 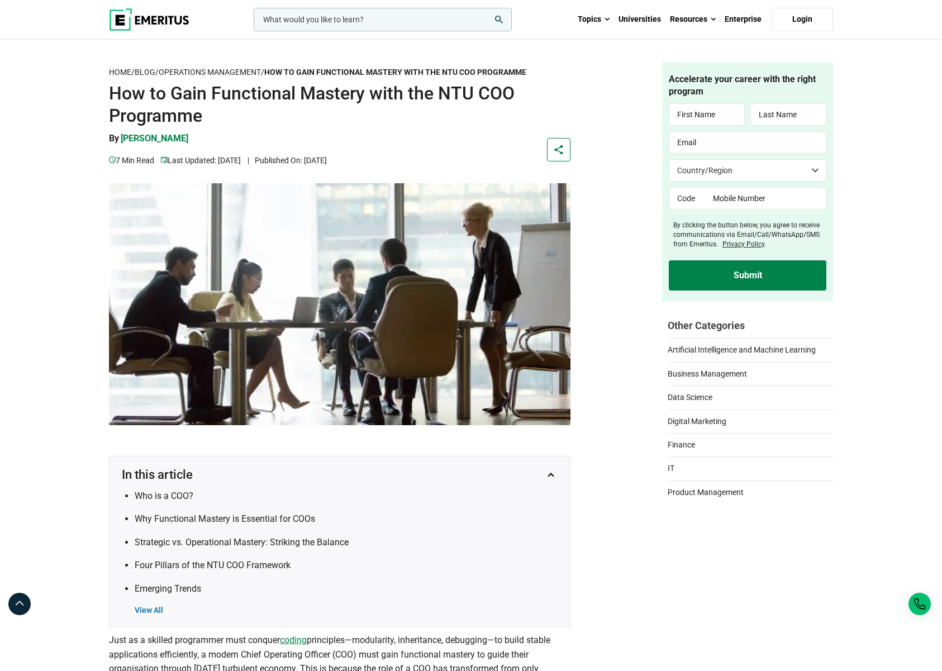 I want to click on a: Emerging Trends, so click(x=168, y=588).